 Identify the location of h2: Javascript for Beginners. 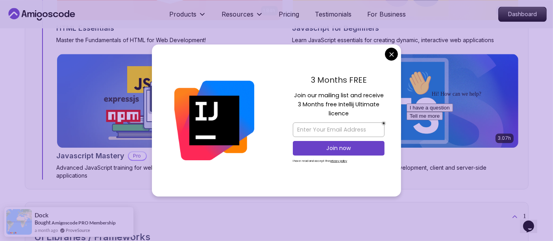
(336, 28).